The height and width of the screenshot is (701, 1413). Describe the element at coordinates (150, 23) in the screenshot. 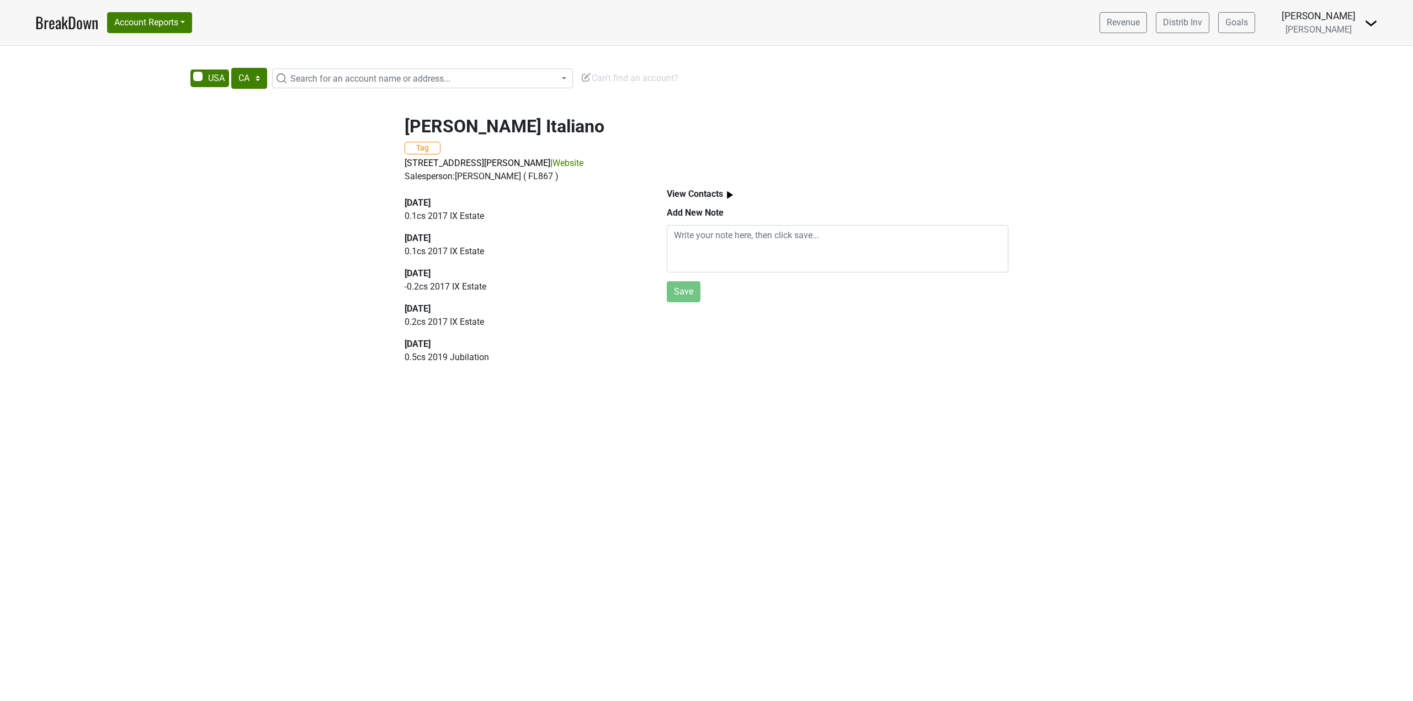

I see `button: Account Reports` at that location.